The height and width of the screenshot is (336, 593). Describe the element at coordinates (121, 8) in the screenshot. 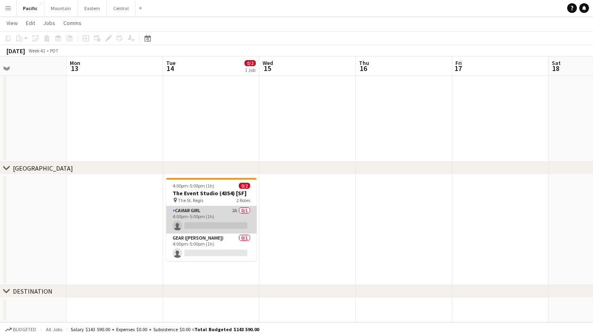

I see `button: Central` at that location.